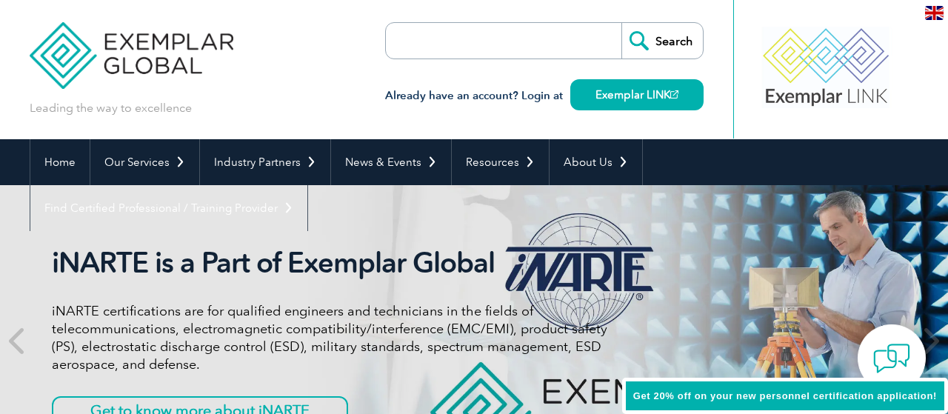 This screenshot has height=414, width=948. What do you see at coordinates (391, 162) in the screenshot?
I see `a: News & Events` at bounding box center [391, 162].